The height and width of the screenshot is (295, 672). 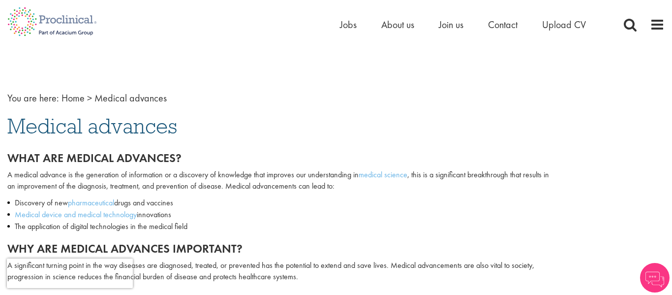 What do you see at coordinates (503, 25) in the screenshot?
I see `a: Contact` at bounding box center [503, 25].